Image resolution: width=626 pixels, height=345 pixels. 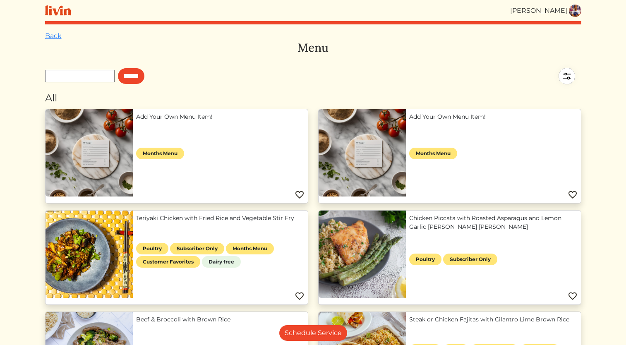 What do you see at coordinates (493, 319) in the screenshot?
I see `a: Steak or Chicken Fajitas with Cilantro Lime Brown Rice` at bounding box center [493, 319].